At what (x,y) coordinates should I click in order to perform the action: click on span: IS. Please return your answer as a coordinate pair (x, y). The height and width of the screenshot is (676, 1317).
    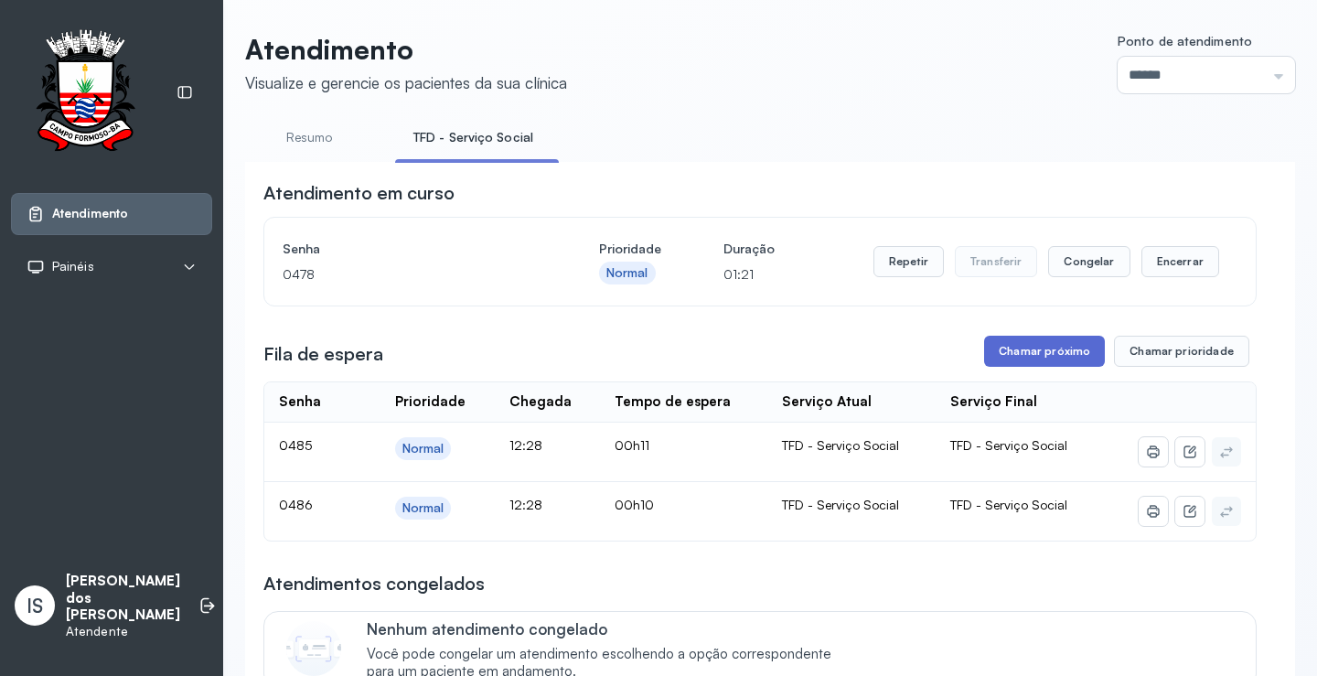
    Looking at the image, I should click on (35, 606).